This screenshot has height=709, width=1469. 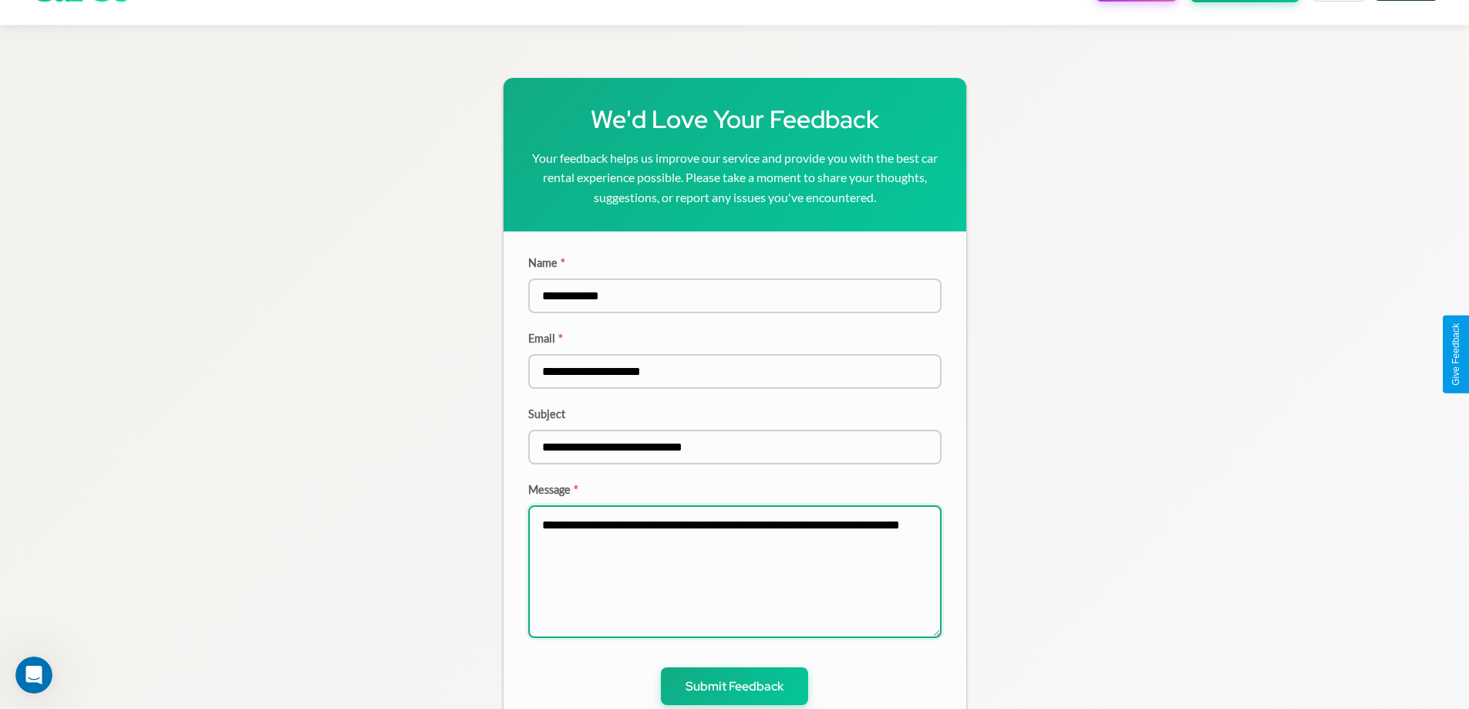 I want to click on h1: We'd Love Your Feedback, so click(x=735, y=119).